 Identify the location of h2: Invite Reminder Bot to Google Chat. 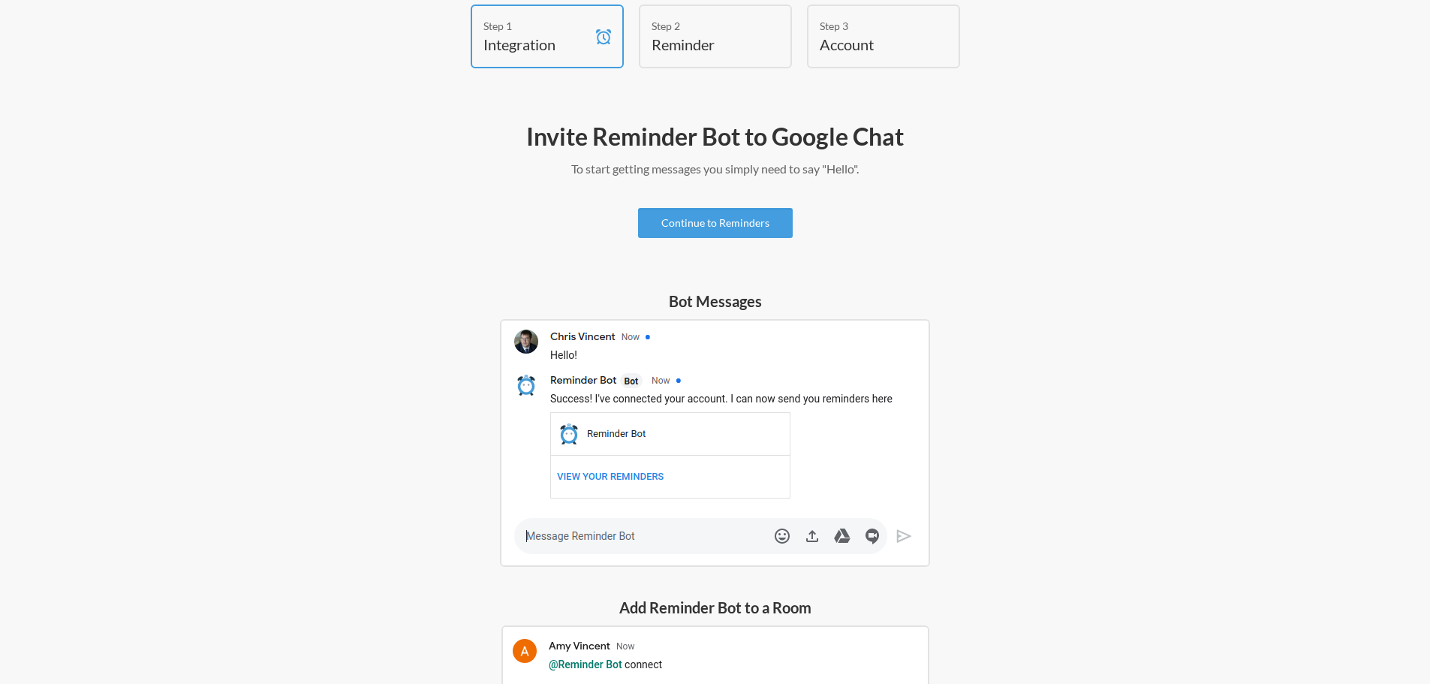
(715, 137).